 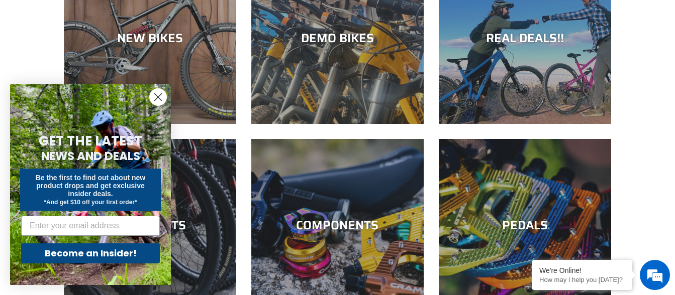 I want to click on span: Be the first to find out about new product drops and get exclusive insider deals., so click(x=90, y=186).